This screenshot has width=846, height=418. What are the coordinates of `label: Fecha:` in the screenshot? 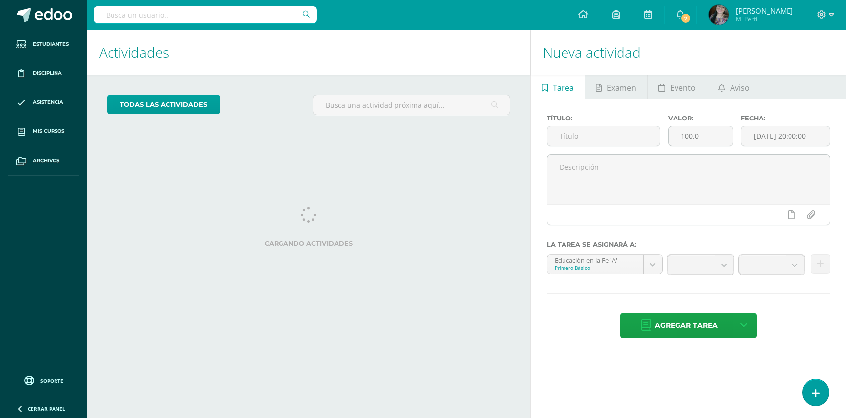 It's located at (786, 118).